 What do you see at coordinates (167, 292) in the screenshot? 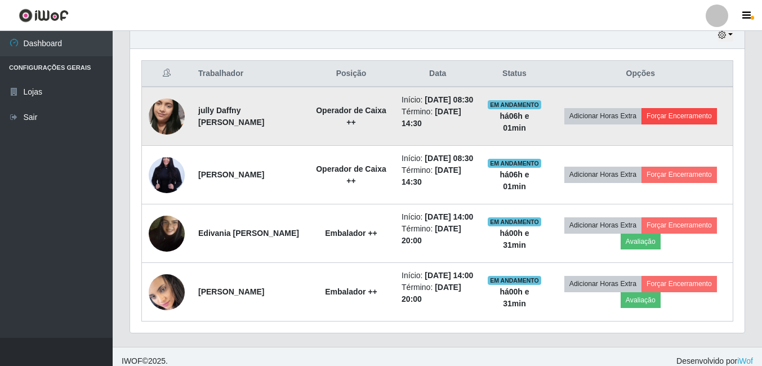
I see `img: 1753109368650.jpeg` at bounding box center [167, 292].